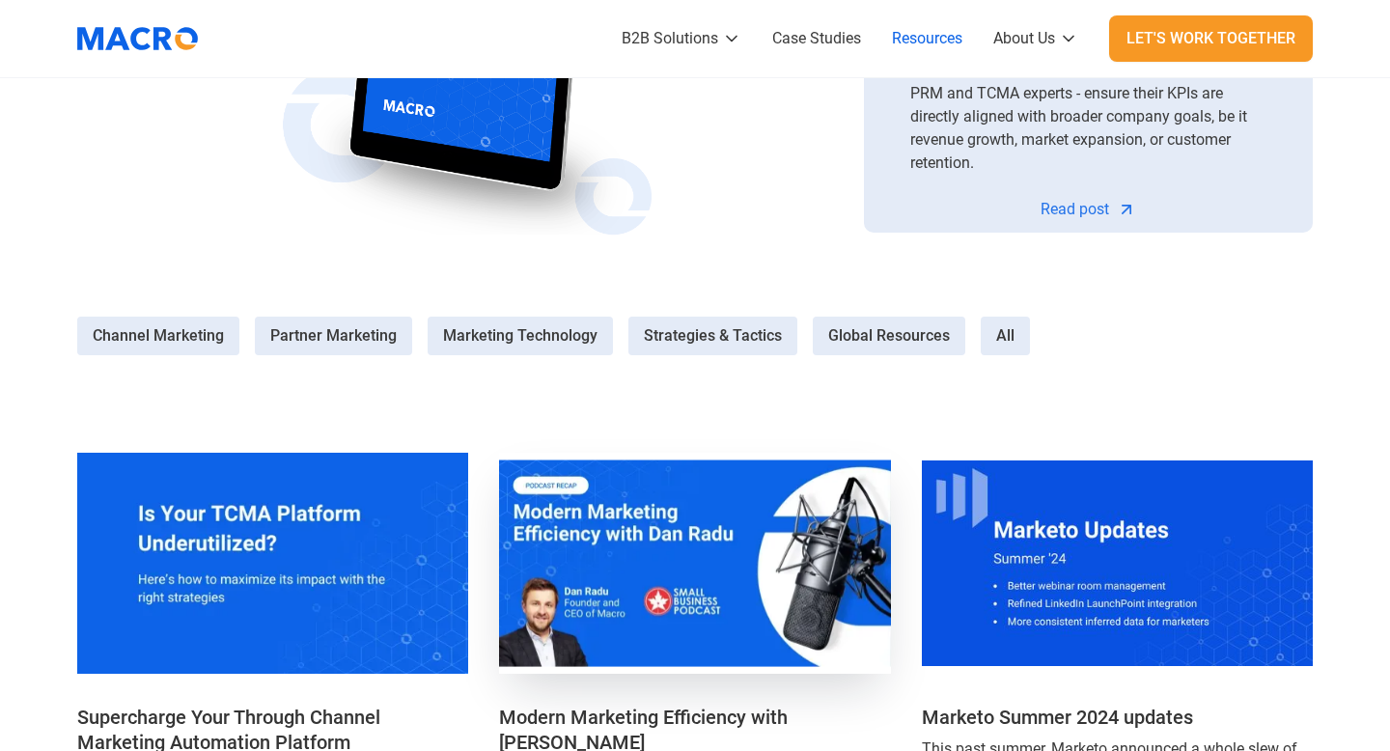 This screenshot has width=1390, height=751. What do you see at coordinates (694, 563) in the screenshot?
I see `a: Modern Marketing Efficiency with Dan Radu` at bounding box center [694, 563].